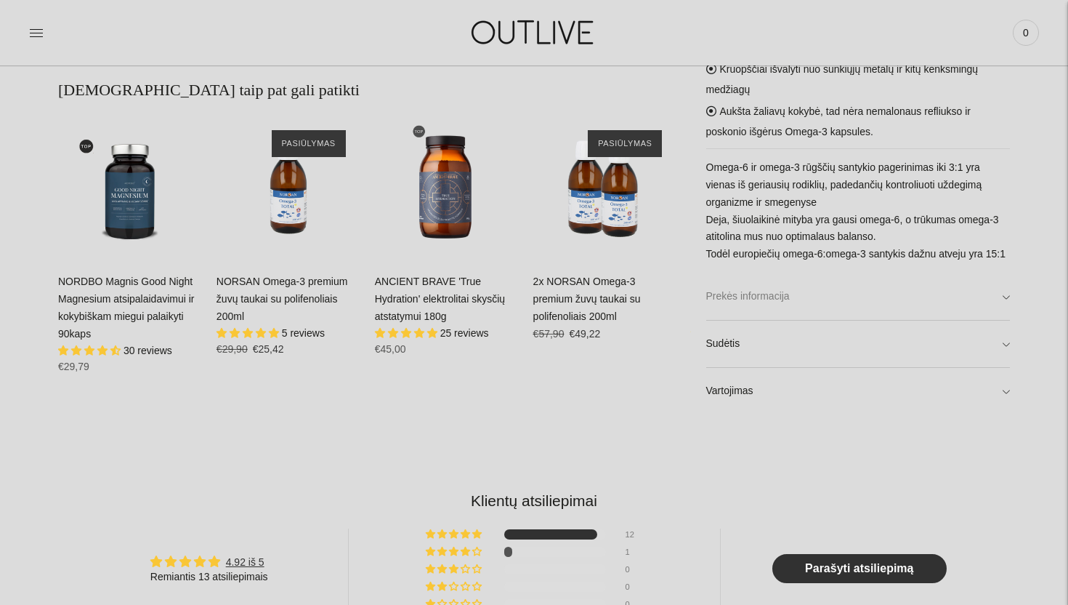 The width and height of the screenshot is (1068, 605). Describe the element at coordinates (1026, 33) in the screenshot. I see `a: 0` at that location.